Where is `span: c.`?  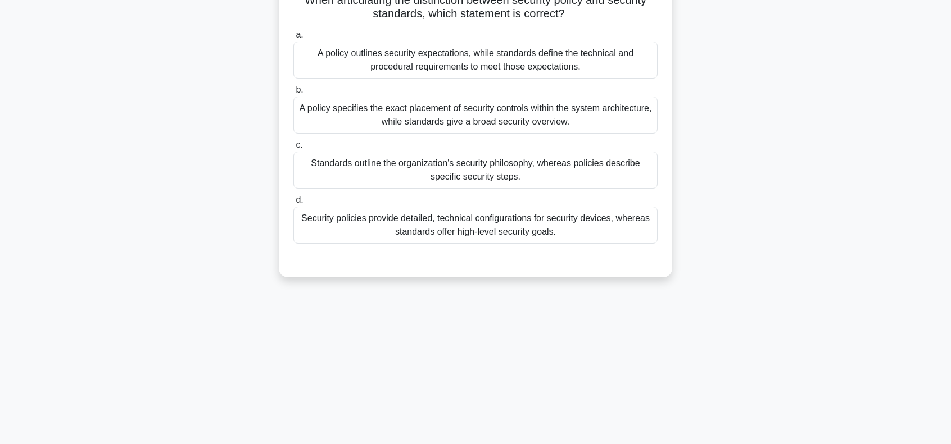
span: c. is located at coordinates (299, 144).